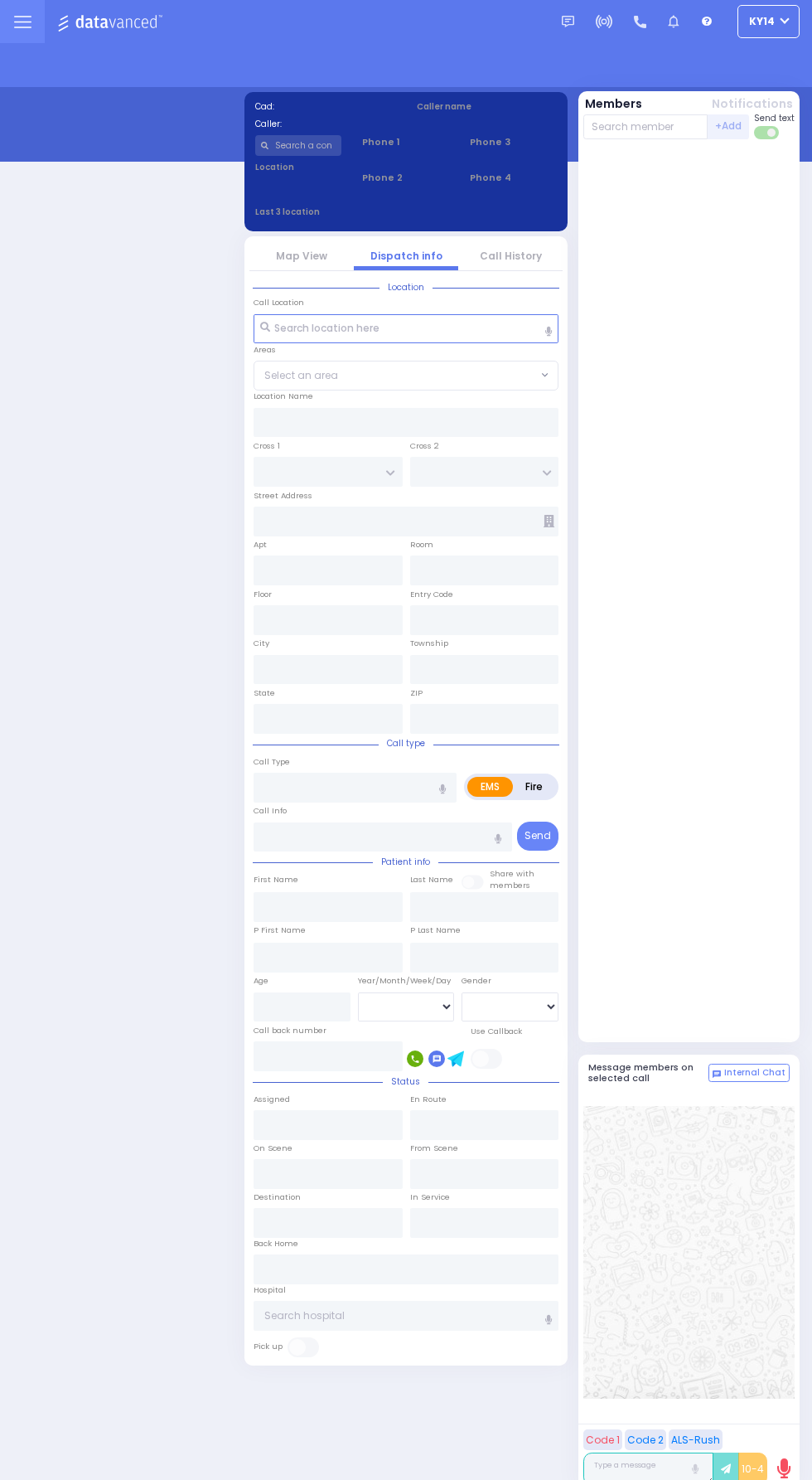 Image resolution: width=812 pixels, height=1480 pixels. What do you see at coordinates (767, 133) in the screenshot?
I see `label: Turn off text` at bounding box center [767, 133].